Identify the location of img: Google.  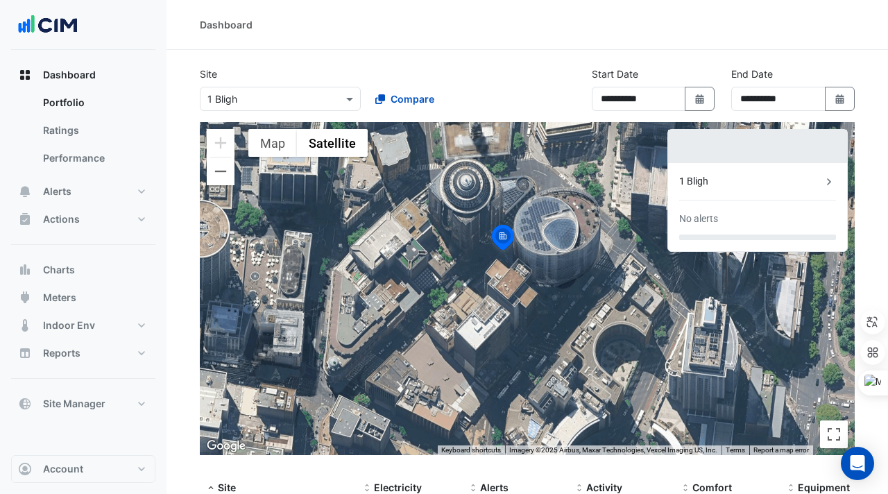
(226, 446).